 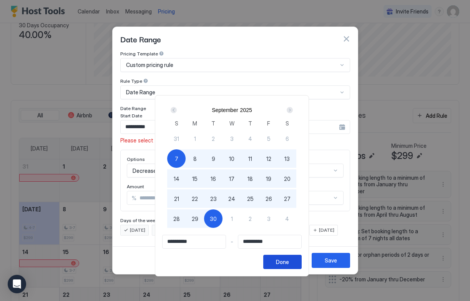 What do you see at coordinates (250, 158) in the screenshot?
I see `span: 11` at bounding box center [250, 158].